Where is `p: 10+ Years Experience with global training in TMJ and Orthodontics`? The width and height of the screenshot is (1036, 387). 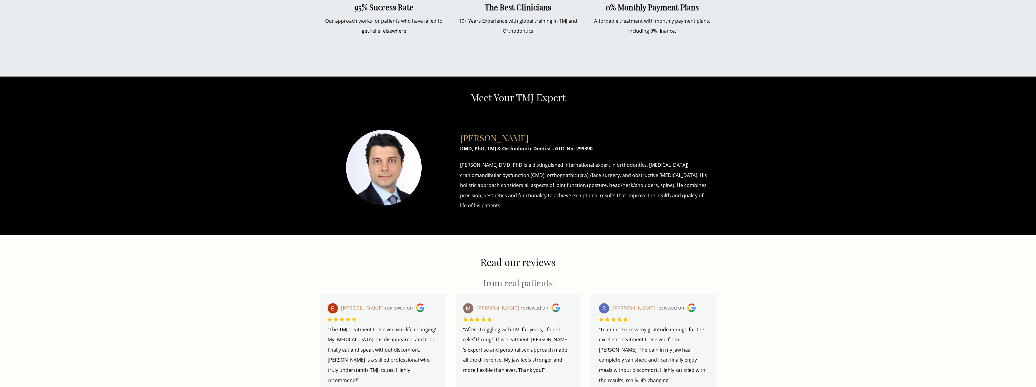 p: 10+ Years Experience with global training in TMJ and Orthodontics is located at coordinates (518, 26).